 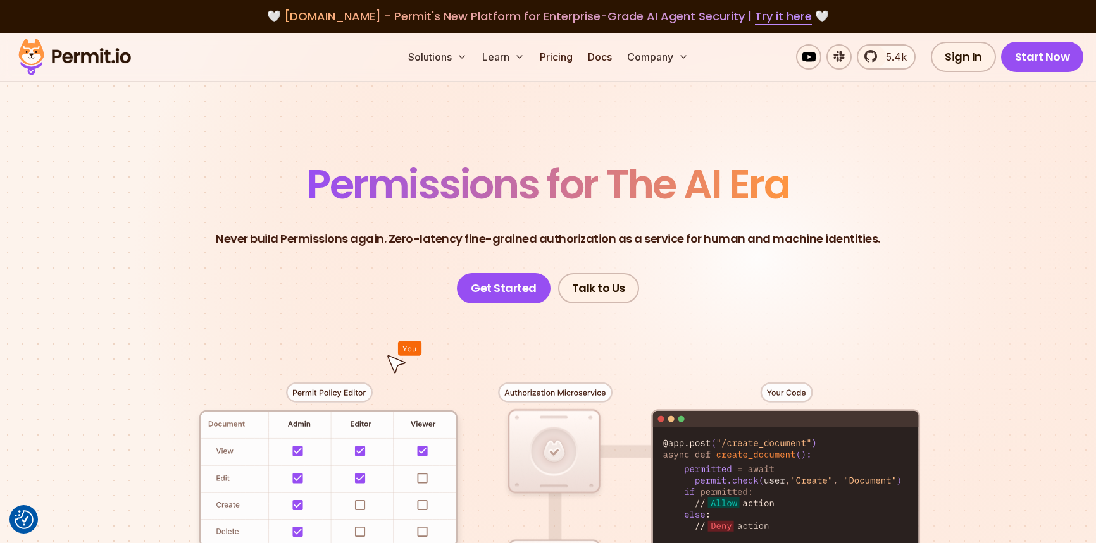 What do you see at coordinates (75, 57) in the screenshot?
I see `img: Permit logo` at bounding box center [75, 57].